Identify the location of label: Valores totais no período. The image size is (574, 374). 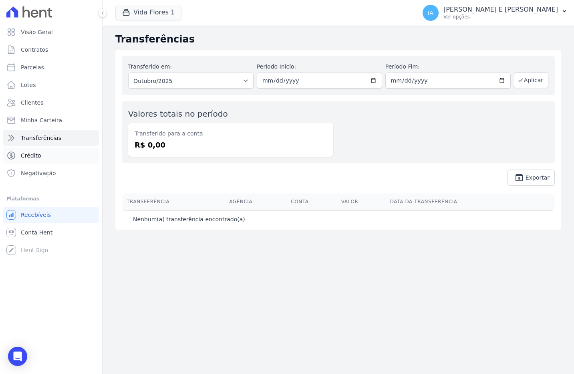
(178, 114).